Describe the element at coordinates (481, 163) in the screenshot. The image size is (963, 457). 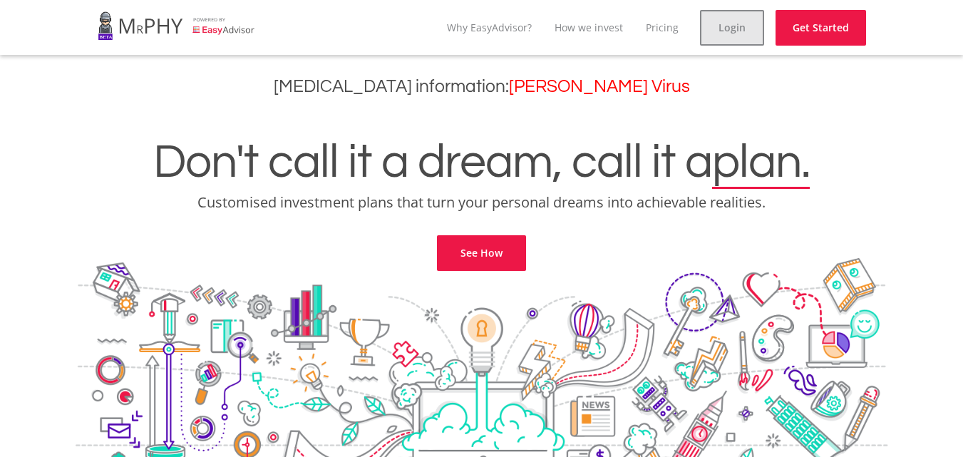
I see `h1: Don't call it a dream, call it a` at that location.